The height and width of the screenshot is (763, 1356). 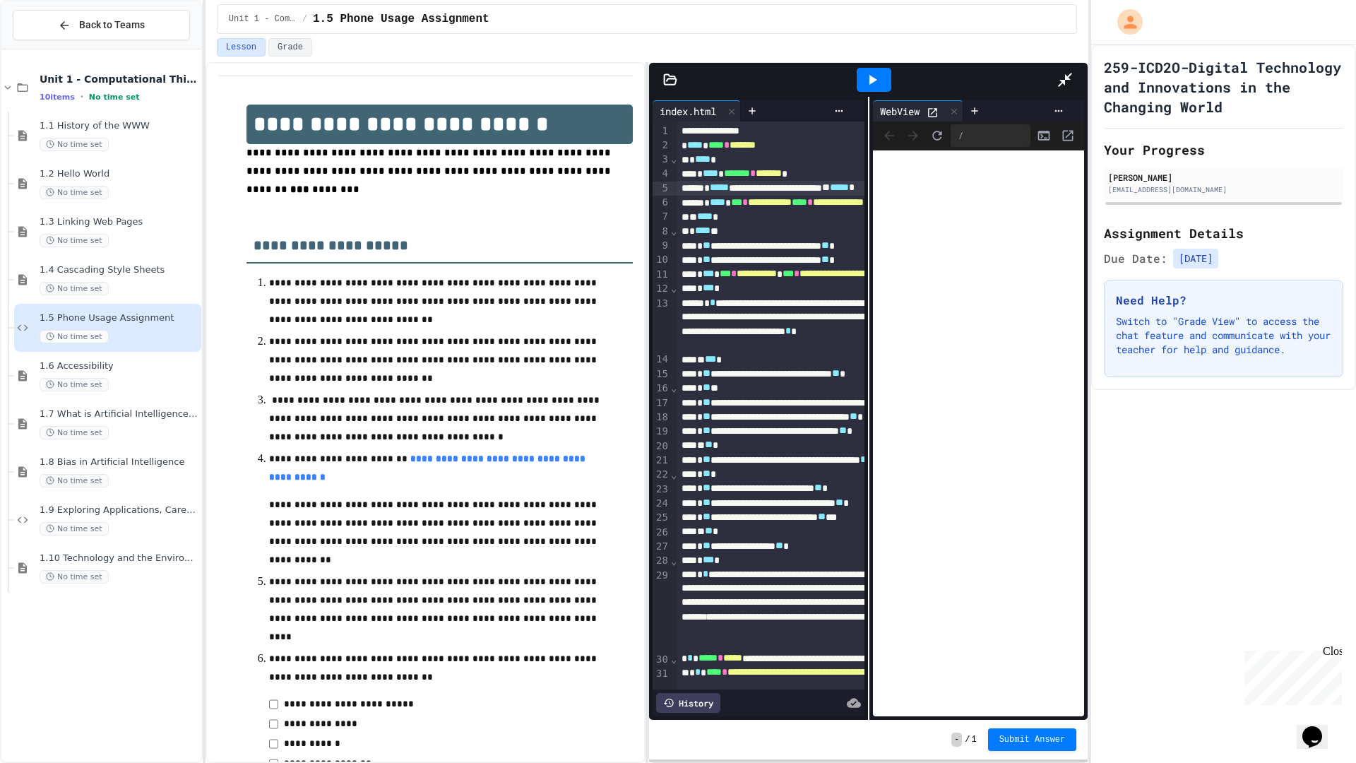 I want to click on h3: Need Help?, so click(x=1223, y=300).